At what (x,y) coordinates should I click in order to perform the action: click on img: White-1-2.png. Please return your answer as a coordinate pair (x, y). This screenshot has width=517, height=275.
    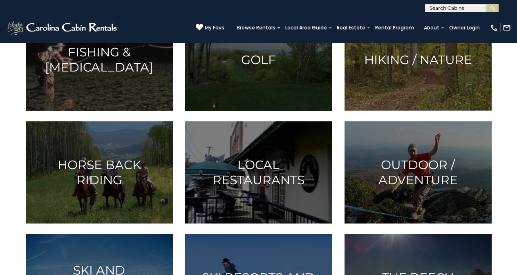
    Looking at the image, I should click on (63, 28).